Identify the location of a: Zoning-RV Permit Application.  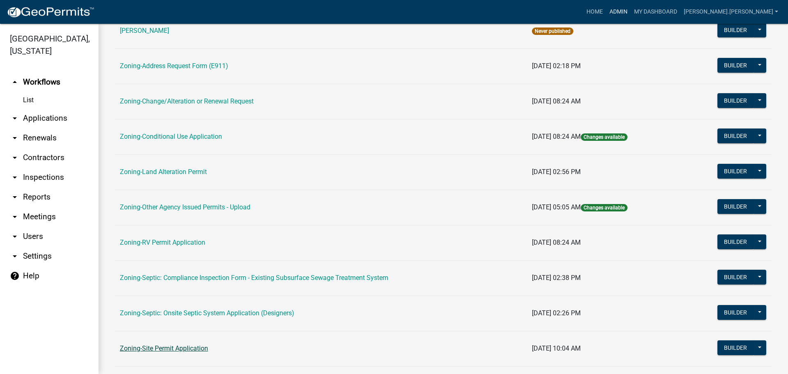
(163, 242).